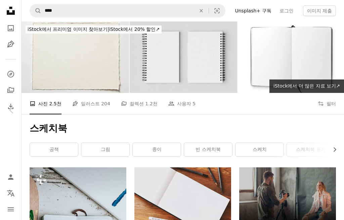  I want to click on a: 일러스트 204, so click(91, 104).